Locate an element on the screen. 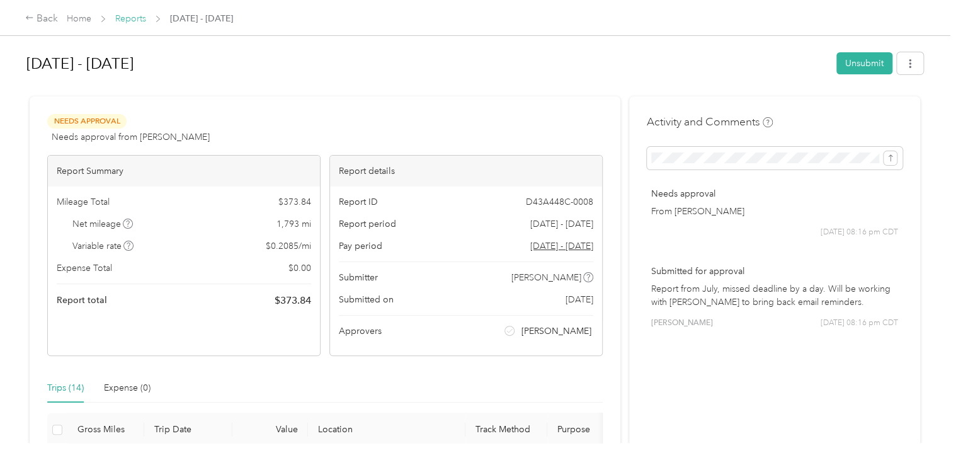 The image size is (956, 465). th: Purpose is located at coordinates (594, 429).